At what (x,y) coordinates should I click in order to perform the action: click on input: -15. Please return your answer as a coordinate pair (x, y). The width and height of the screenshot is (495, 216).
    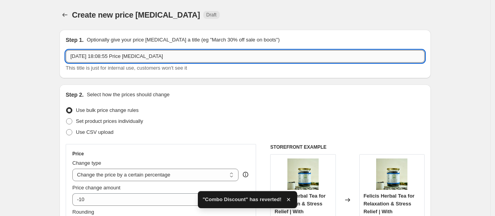
    Looking at the image, I should click on (135, 199).